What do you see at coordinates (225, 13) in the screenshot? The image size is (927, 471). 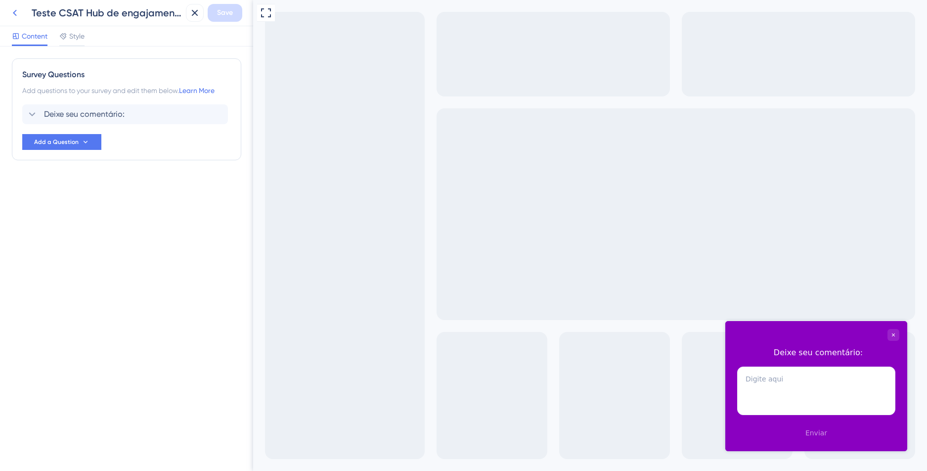 I see `span: Save` at bounding box center [225, 13].